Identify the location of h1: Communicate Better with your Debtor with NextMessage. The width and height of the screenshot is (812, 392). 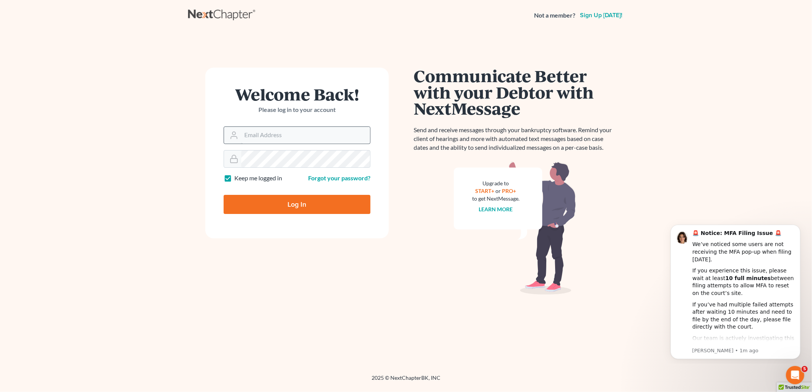
(515, 92).